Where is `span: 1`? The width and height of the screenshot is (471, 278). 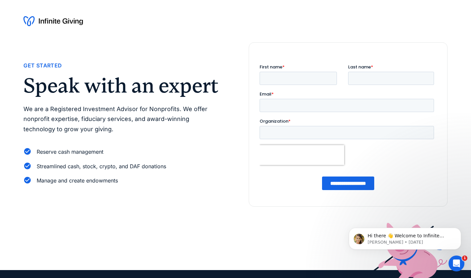
span: 1 is located at coordinates (465, 258).